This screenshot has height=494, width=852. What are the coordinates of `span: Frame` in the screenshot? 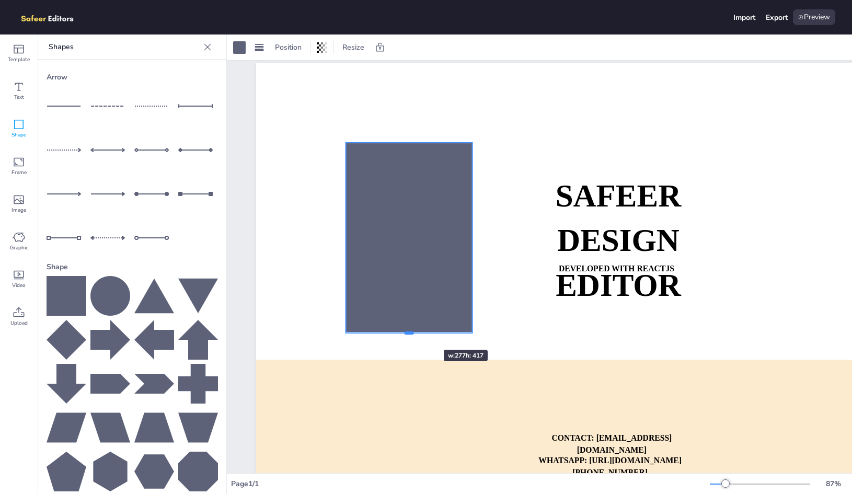 It's located at (19, 173).